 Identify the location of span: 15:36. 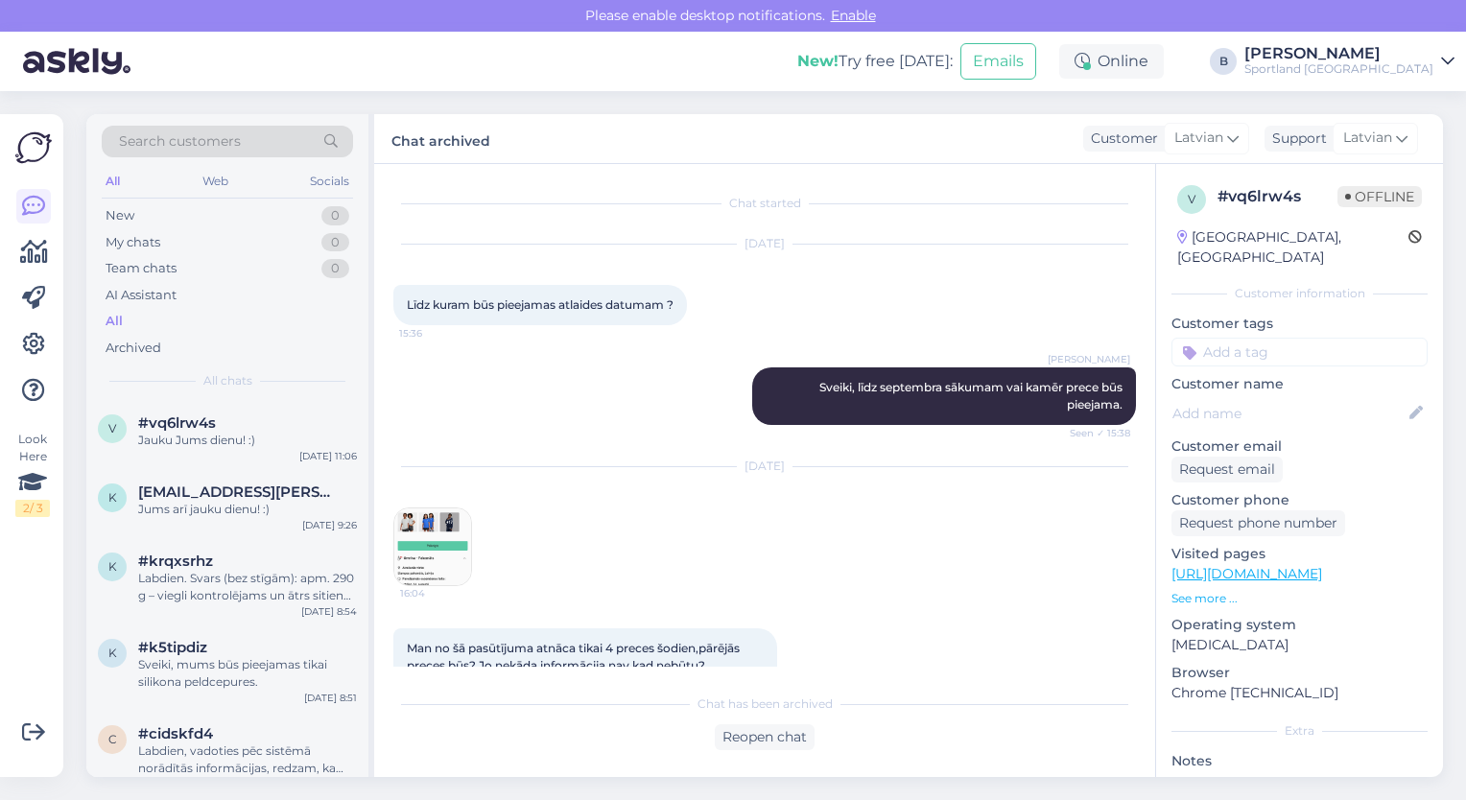
(435, 333).